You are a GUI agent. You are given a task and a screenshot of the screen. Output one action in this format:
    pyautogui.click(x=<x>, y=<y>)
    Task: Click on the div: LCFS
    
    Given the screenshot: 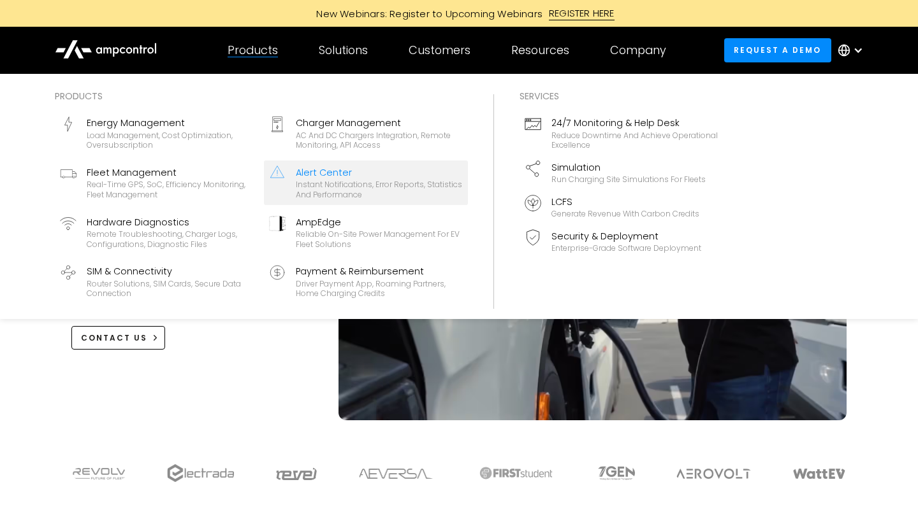 What is the action you would take?
    pyautogui.click(x=625, y=202)
    